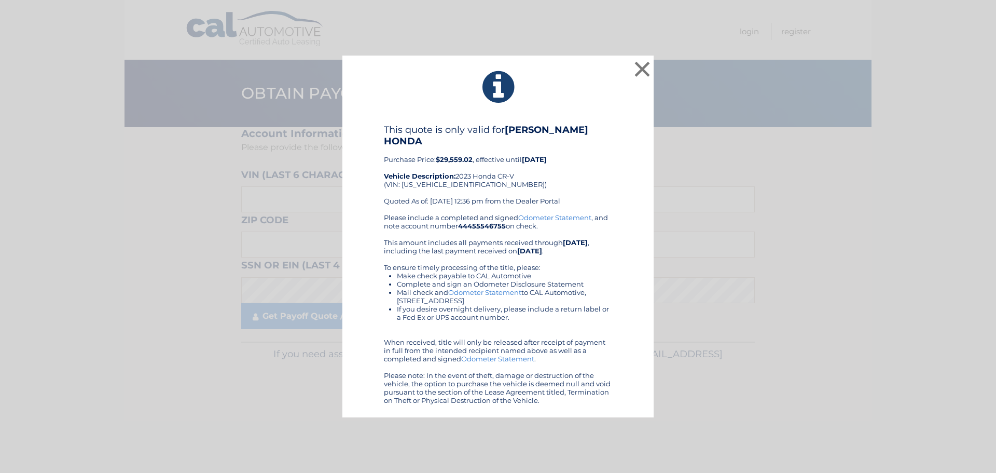  I want to click on li: Complete and sign an Odometer Disclosure Statement, so click(504, 284).